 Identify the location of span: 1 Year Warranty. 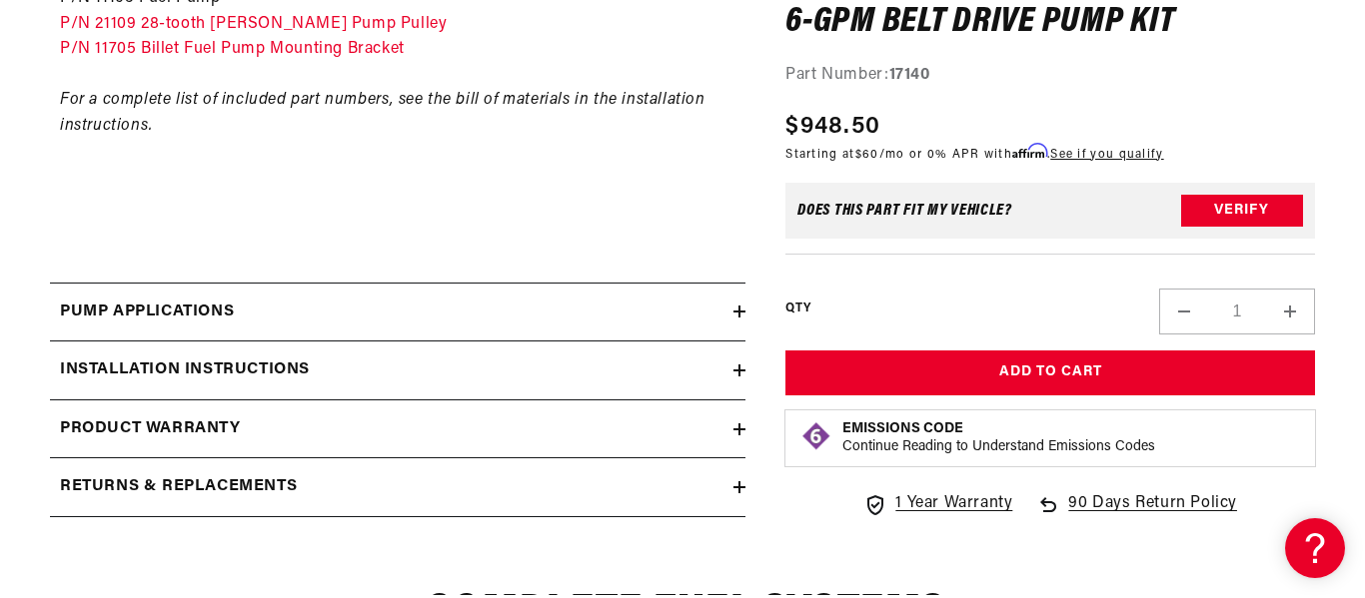
(953, 505).